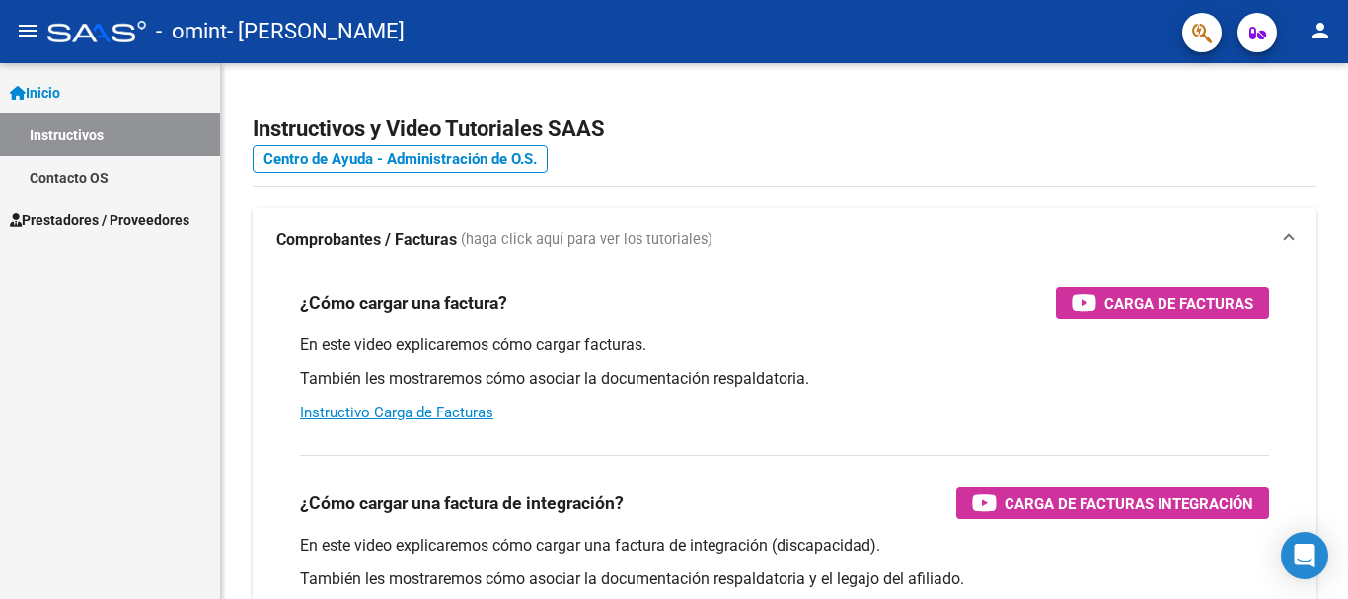 The width and height of the screenshot is (1348, 599). What do you see at coordinates (462, 503) in the screenshot?
I see `h3: ¿Cómo cargar una factura de integración?` at bounding box center [462, 503].